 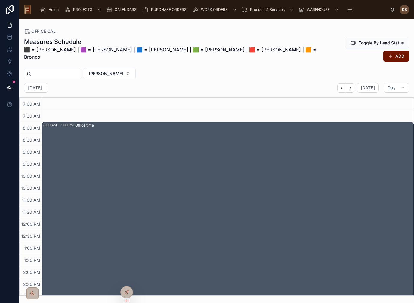 I want to click on span: OFFICE CAL, so click(x=43, y=31).